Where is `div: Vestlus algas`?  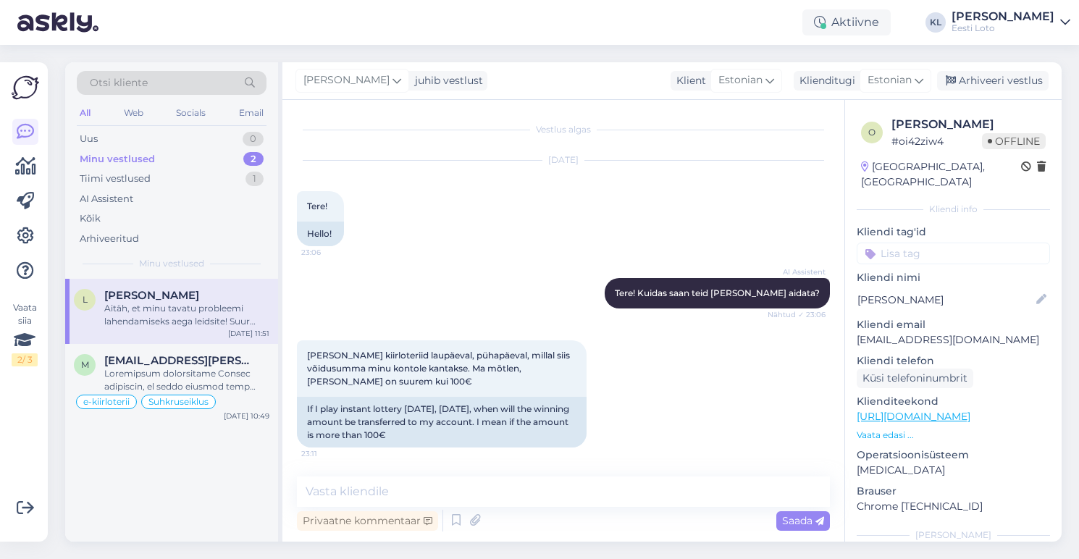 div: Vestlus algas is located at coordinates (563, 130).